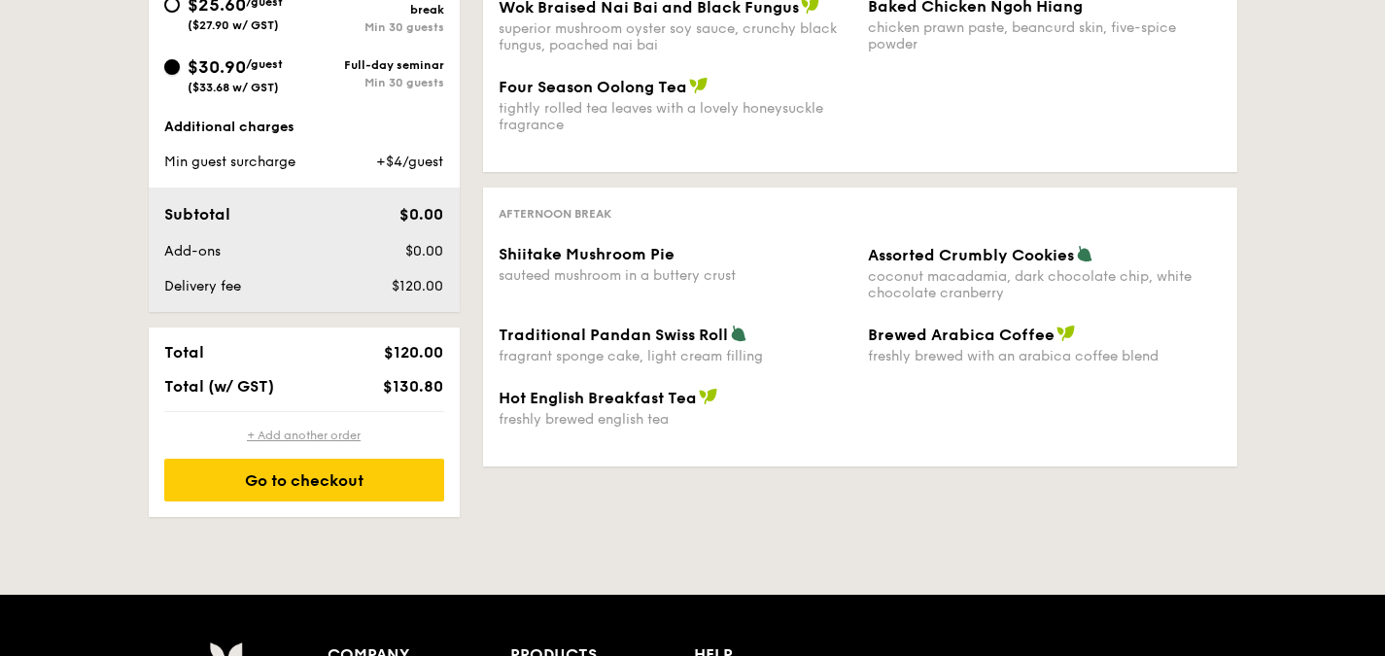 The image size is (1385, 656). I want to click on span: $30.90, so click(217, 67).